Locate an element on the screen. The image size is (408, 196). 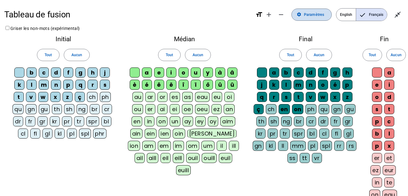
div: ez is located at coordinates (216, 109).